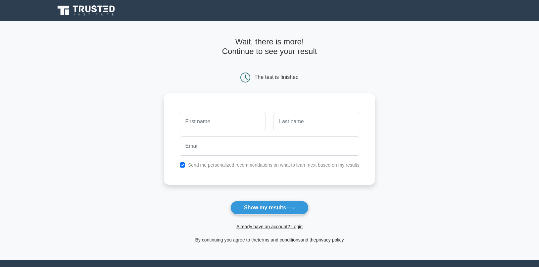 Image resolution: width=539 pixels, height=267 pixels. Describe the element at coordinates (316, 121) in the screenshot. I see `input: Last name` at that location.